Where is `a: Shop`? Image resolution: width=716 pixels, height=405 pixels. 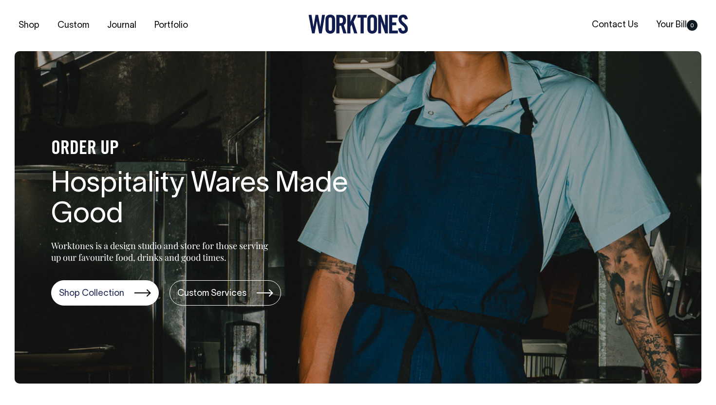 a: Shop is located at coordinates (29, 25).